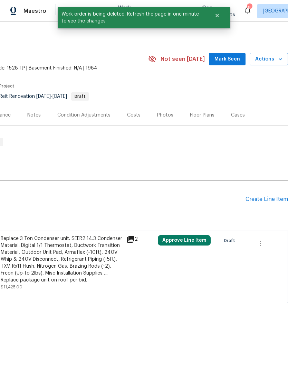  I want to click on div: 9, so click(250, 8).